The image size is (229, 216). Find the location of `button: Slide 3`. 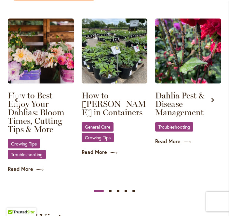

button: Slide 3 is located at coordinates (118, 191).